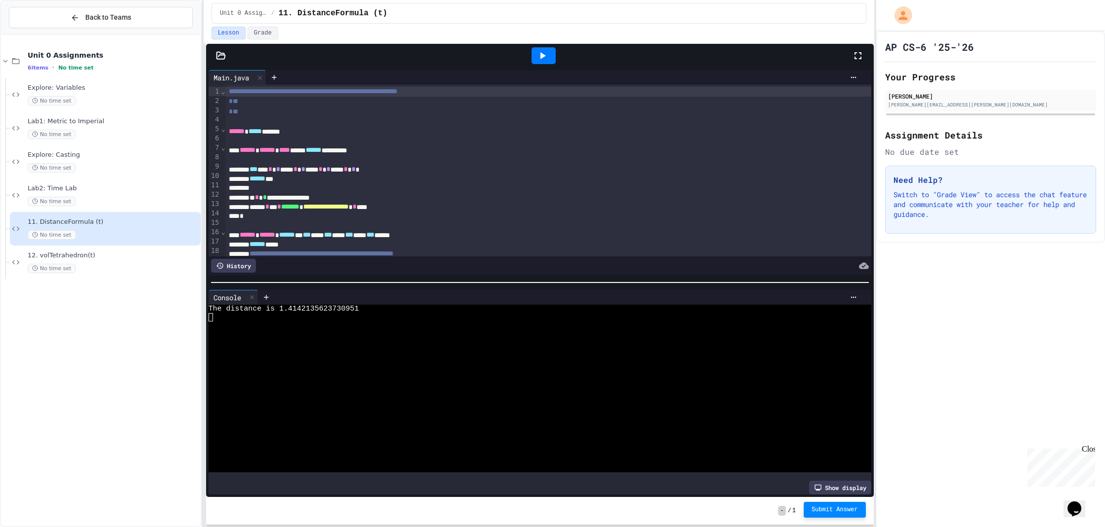 The height and width of the screenshot is (527, 1105). Describe the element at coordinates (284, 309) in the screenshot. I see `span: The distance is 1.4142135623730951` at that location.